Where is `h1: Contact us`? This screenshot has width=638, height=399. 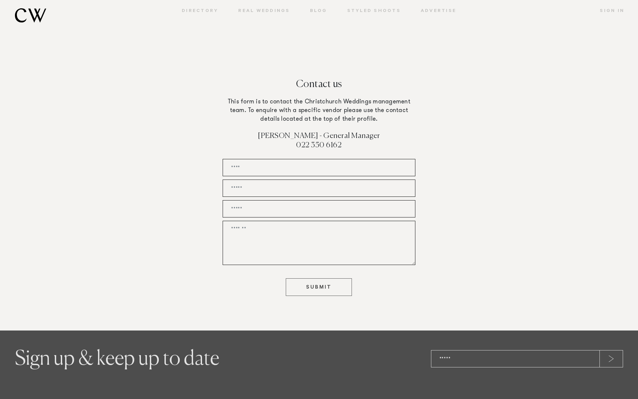
h1: Contact us is located at coordinates (319, 88).